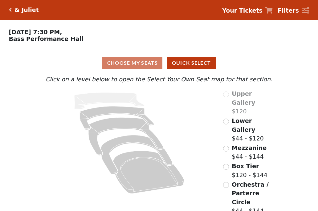 Image resolution: width=318 pixels, height=211 pixels. I want to click on path: Orchestra / Parterre Circle - Seats Available: 42, so click(148, 172).